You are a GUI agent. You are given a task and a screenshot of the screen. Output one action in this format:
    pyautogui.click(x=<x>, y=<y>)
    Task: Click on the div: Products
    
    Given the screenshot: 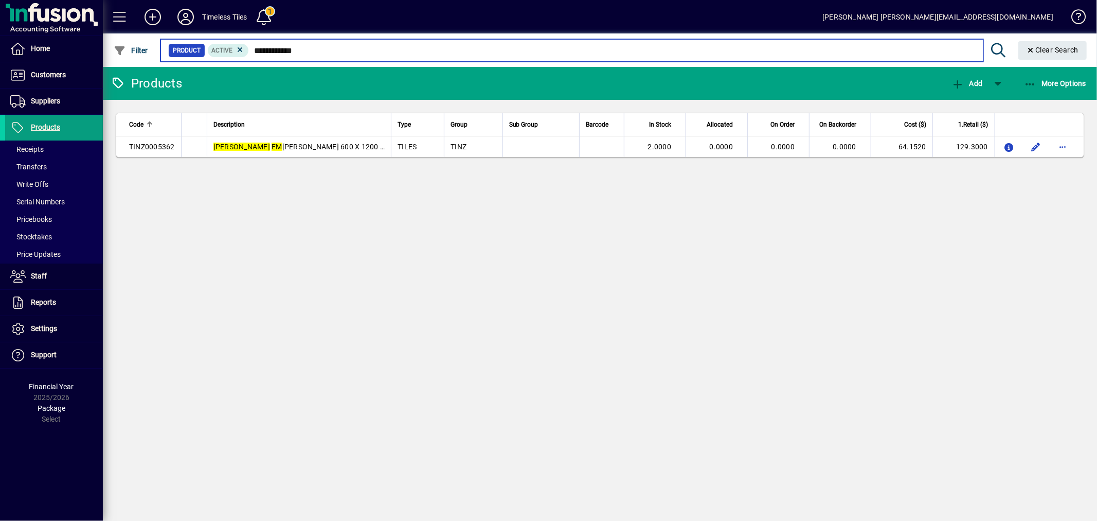 What is the action you would take?
    pyautogui.click(x=146, y=83)
    